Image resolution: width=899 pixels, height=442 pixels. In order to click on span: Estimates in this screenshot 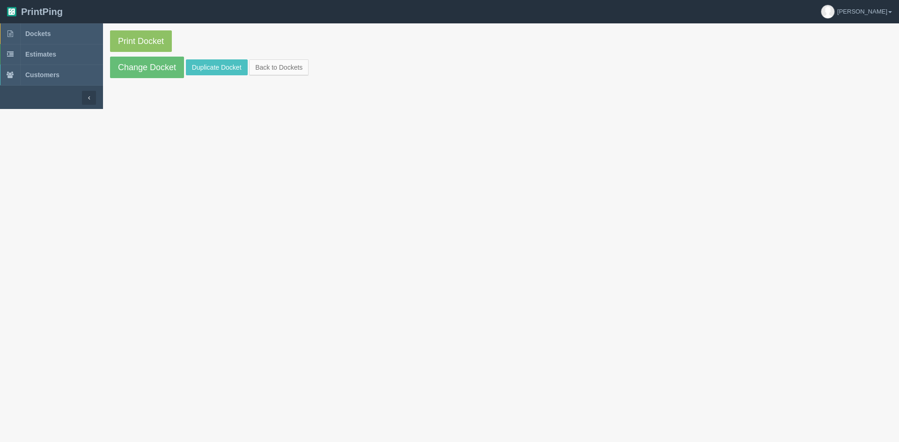, I will do `click(41, 54)`.